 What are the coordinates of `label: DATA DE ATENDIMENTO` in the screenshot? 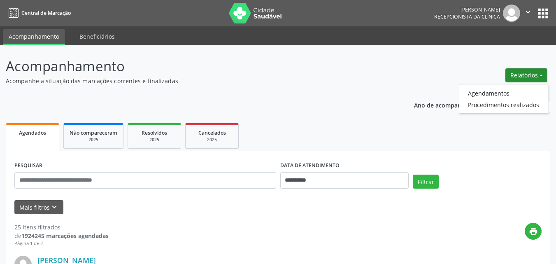 It's located at (310, 165).